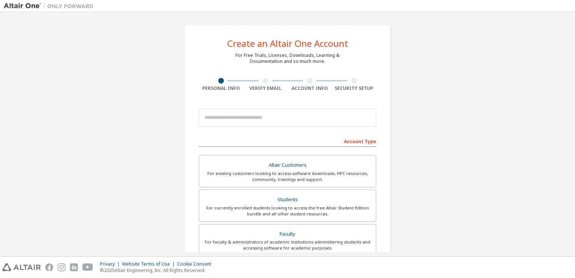 The width and height of the screenshot is (575, 278). What do you see at coordinates (158, 270) in the screenshot?
I see `p: © 2025 Altair Engineering, Inc. All Rights Reserved.` at bounding box center [158, 270].